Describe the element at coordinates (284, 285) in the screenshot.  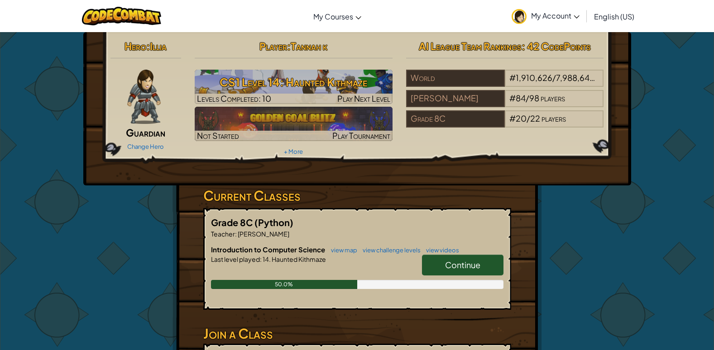
I see `div: 50.0%` at that location.